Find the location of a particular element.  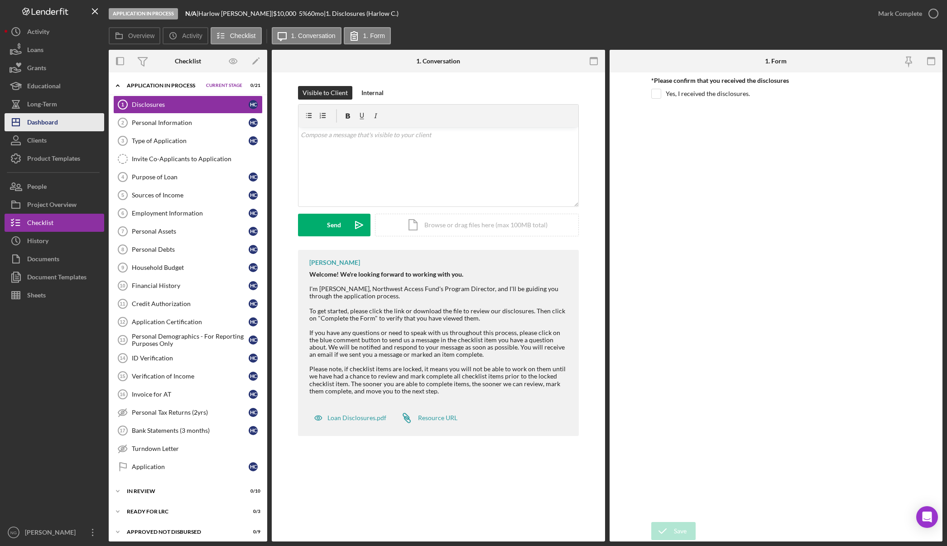

tspan: 2 is located at coordinates (123, 123).